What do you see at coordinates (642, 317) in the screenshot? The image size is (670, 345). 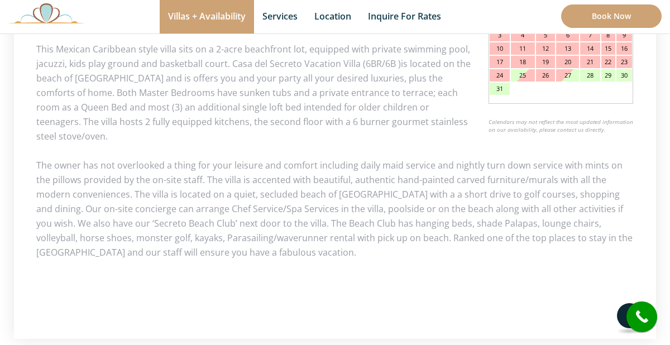 I see `a: call` at bounding box center [642, 317].